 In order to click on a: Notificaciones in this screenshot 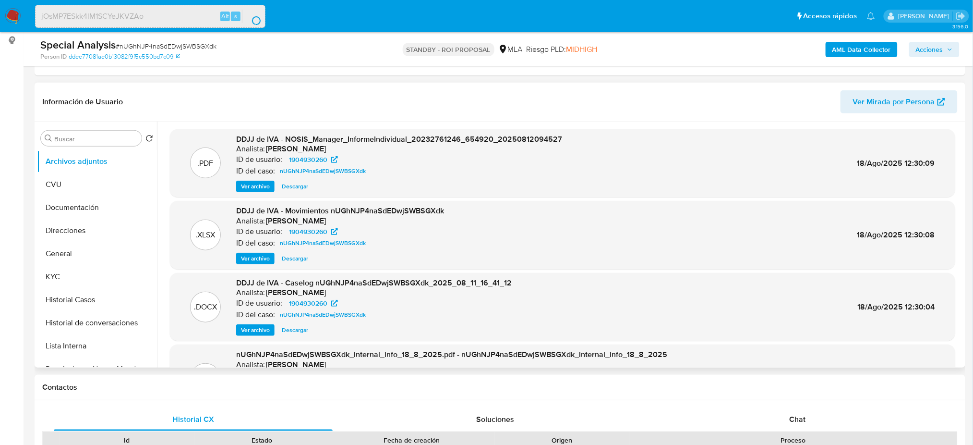, I will do `click(871, 16)`.